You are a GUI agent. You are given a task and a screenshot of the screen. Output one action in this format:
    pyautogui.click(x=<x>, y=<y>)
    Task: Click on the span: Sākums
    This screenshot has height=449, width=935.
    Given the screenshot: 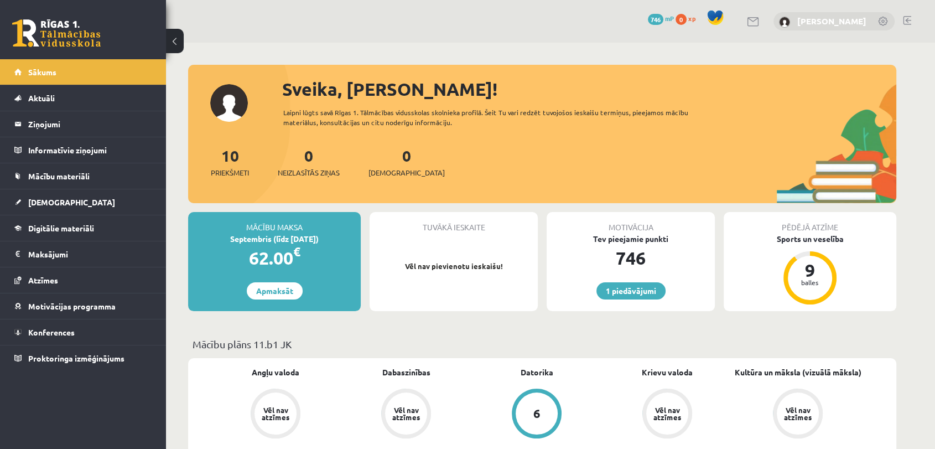 What is the action you would take?
    pyautogui.click(x=42, y=72)
    